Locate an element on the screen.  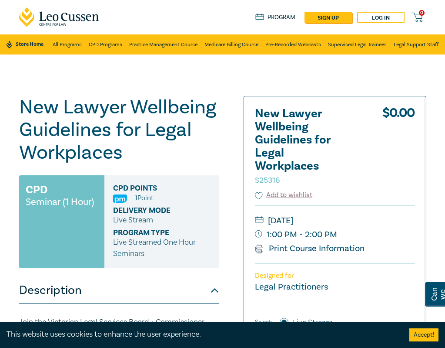
a: Print Course Information is located at coordinates (310, 248).